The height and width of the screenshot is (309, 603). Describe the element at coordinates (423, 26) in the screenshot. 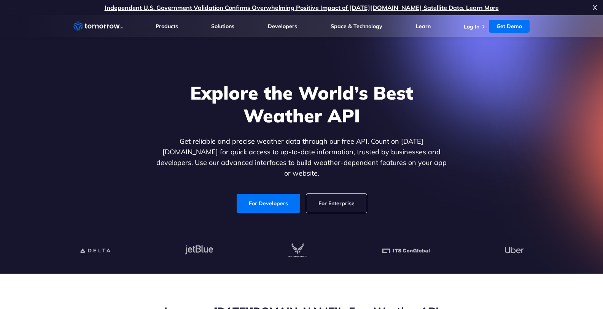

I see `a: Learn` at that location.